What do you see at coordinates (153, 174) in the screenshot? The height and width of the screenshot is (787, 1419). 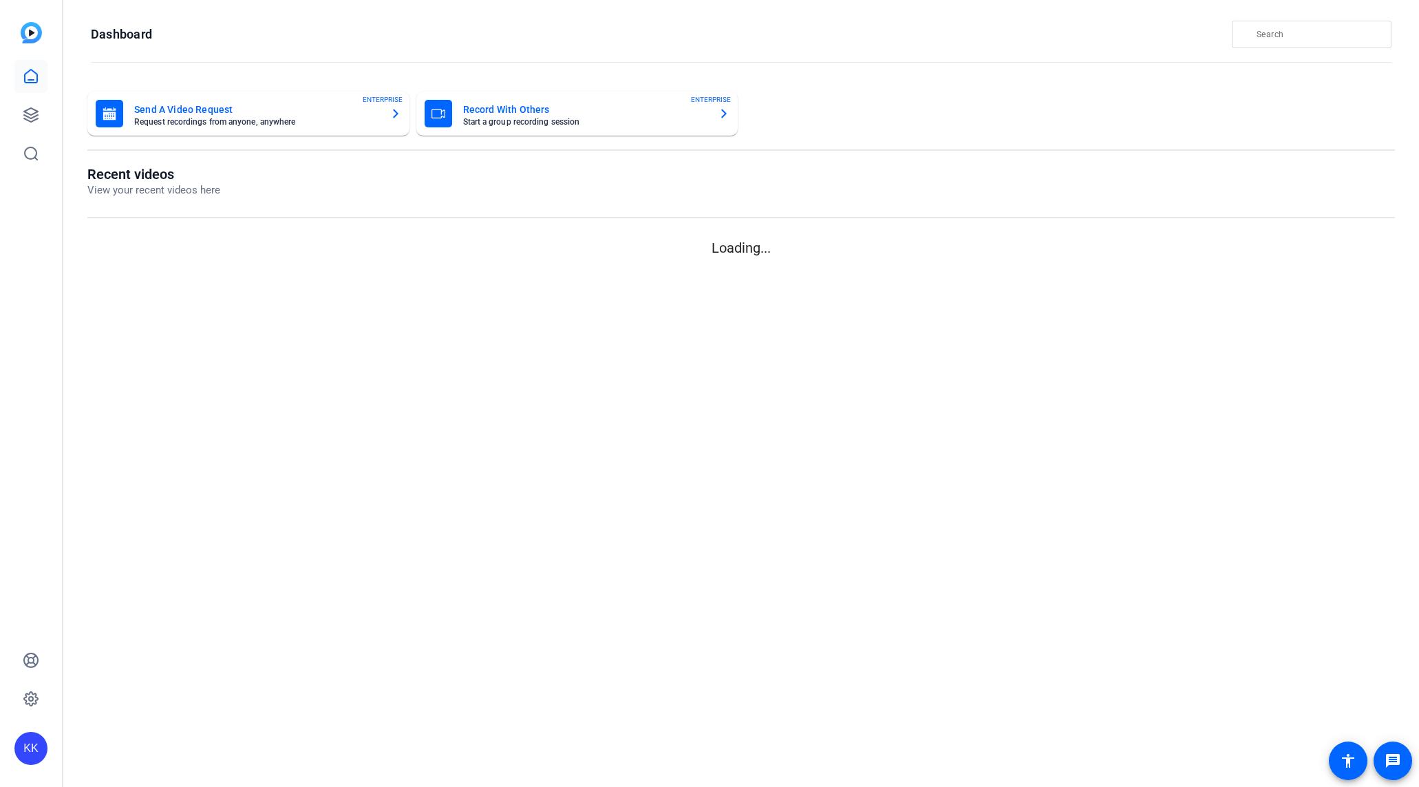 I see `h1: Recent videos` at bounding box center [153, 174].